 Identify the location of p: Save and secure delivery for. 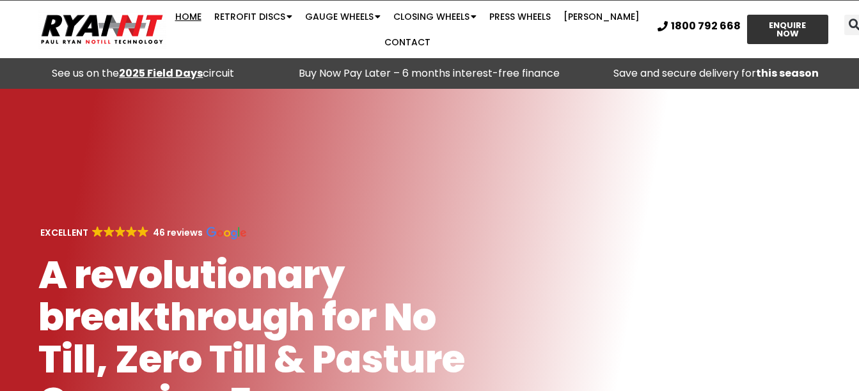
(716, 74).